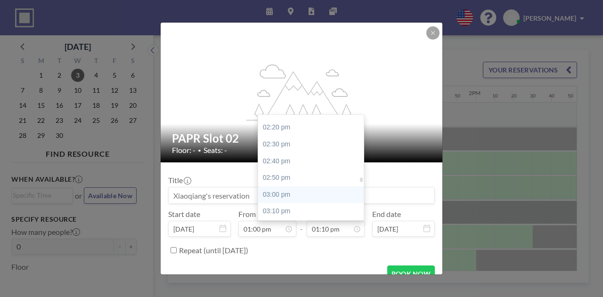 The width and height of the screenshot is (603, 297). What do you see at coordinates (313, 211) in the screenshot?
I see `div: 03:10 pm` at bounding box center [313, 211].